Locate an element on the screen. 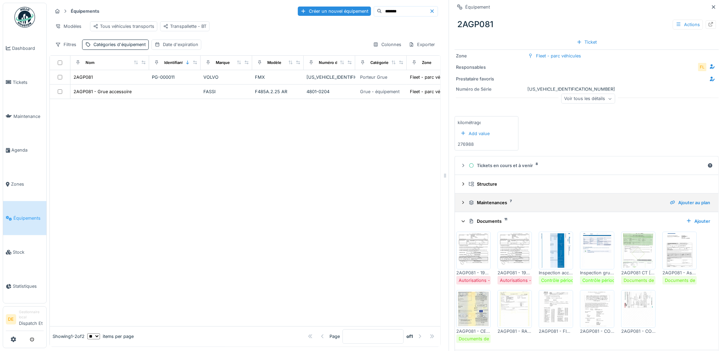  a: Dashboard is located at coordinates (25, 48).